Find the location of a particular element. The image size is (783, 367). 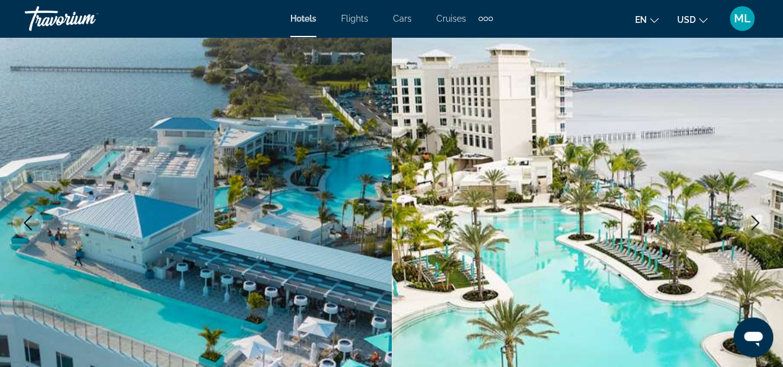

button: Change language is located at coordinates (647, 19).